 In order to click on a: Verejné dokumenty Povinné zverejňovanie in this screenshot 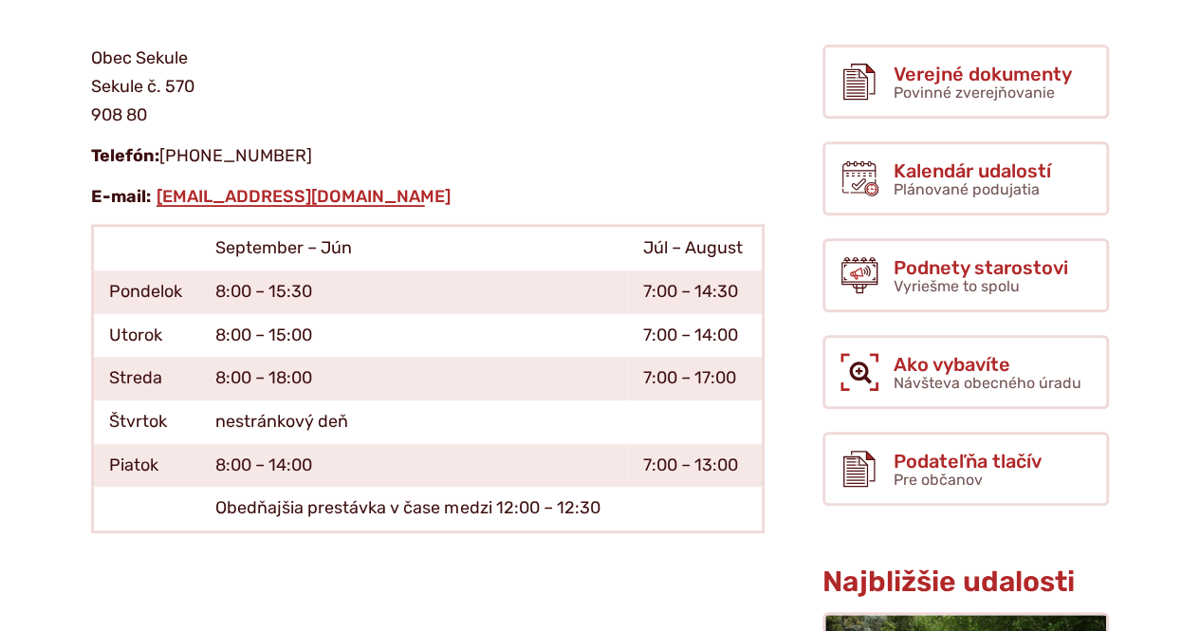, I will do `click(966, 82)`.